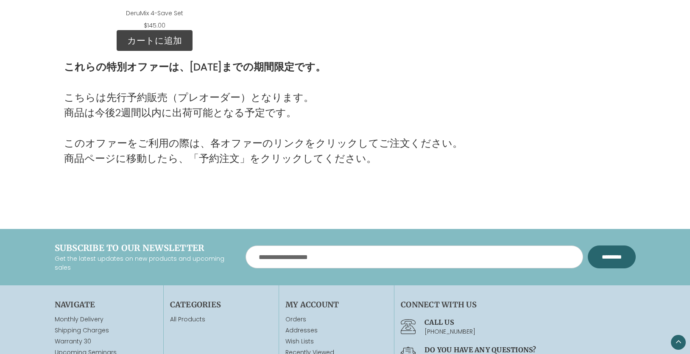  I want to click on p: Get the latest updates on new products and upcoming sales, so click(144, 263).